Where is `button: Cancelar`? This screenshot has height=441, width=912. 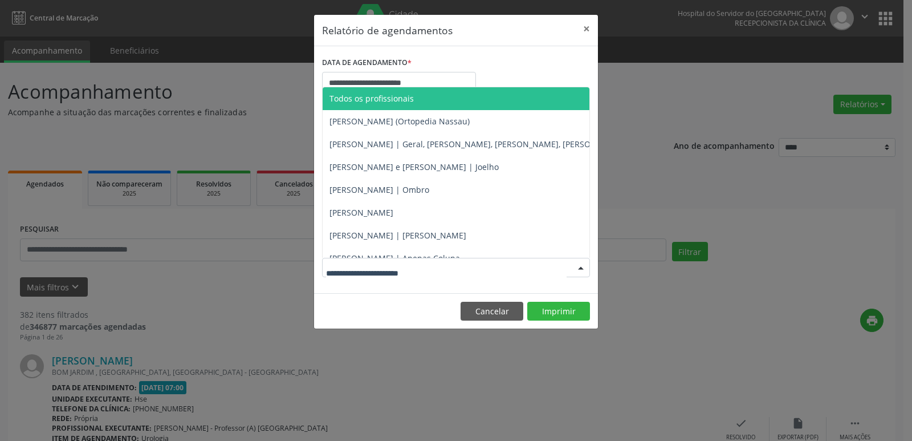 button: Cancelar is located at coordinates (492, 311).